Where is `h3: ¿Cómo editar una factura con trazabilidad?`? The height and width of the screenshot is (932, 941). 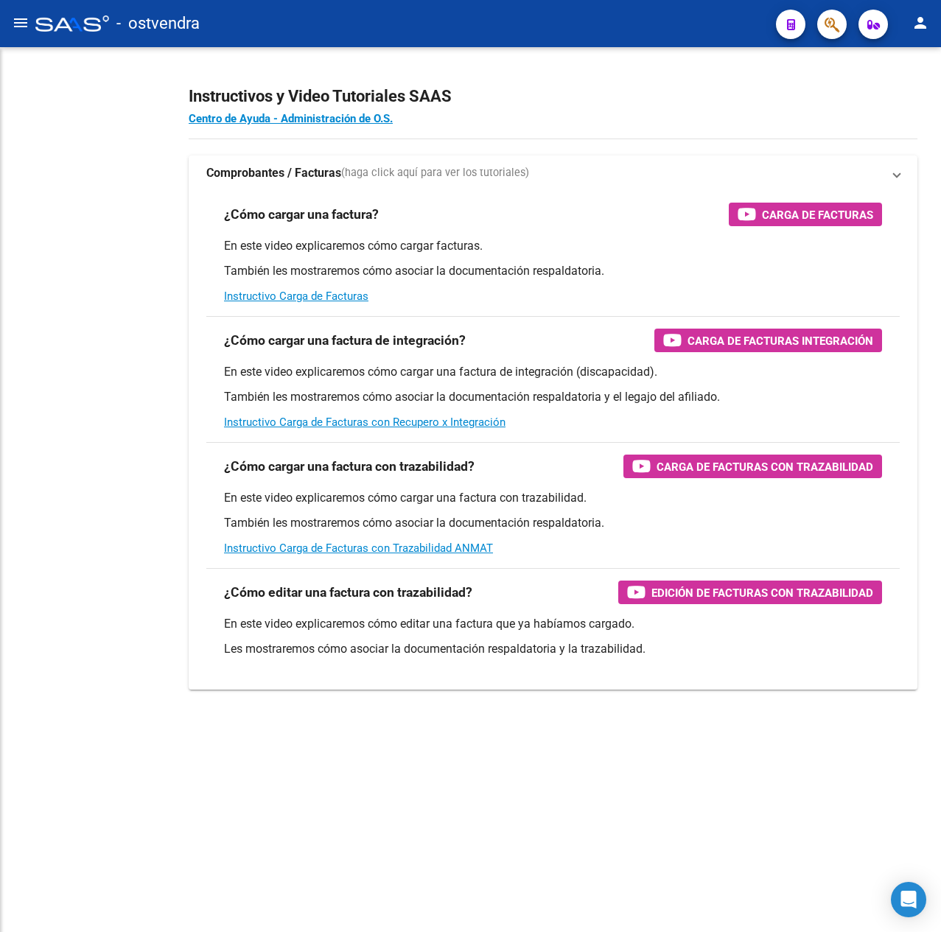
h3: ¿Cómo editar una factura con trazabilidad? is located at coordinates (348, 592).